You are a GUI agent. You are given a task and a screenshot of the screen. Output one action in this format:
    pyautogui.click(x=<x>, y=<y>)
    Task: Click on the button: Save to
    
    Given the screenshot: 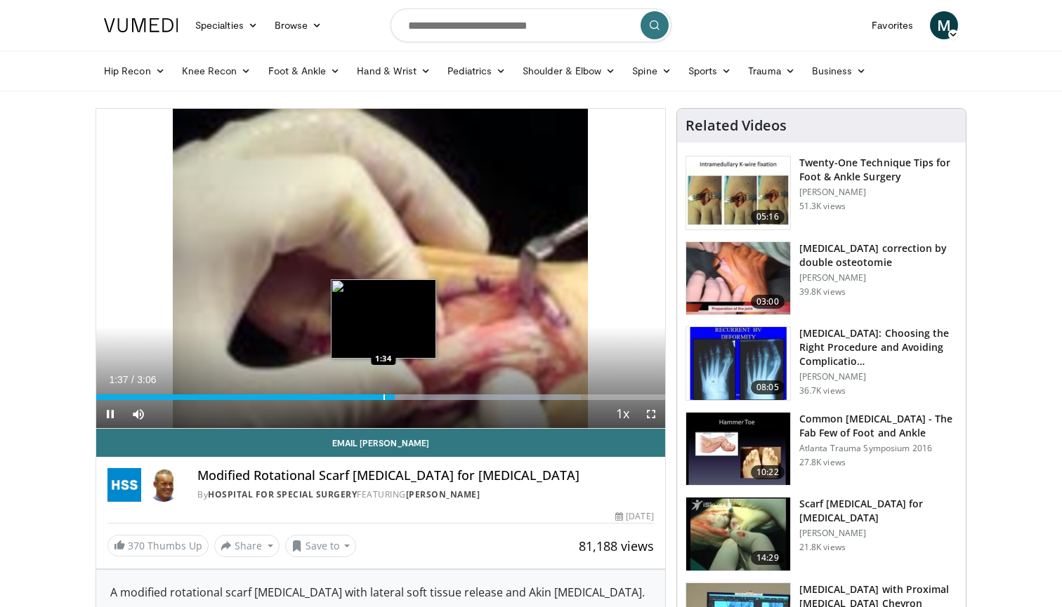 What is the action you would take?
    pyautogui.click(x=321, y=546)
    